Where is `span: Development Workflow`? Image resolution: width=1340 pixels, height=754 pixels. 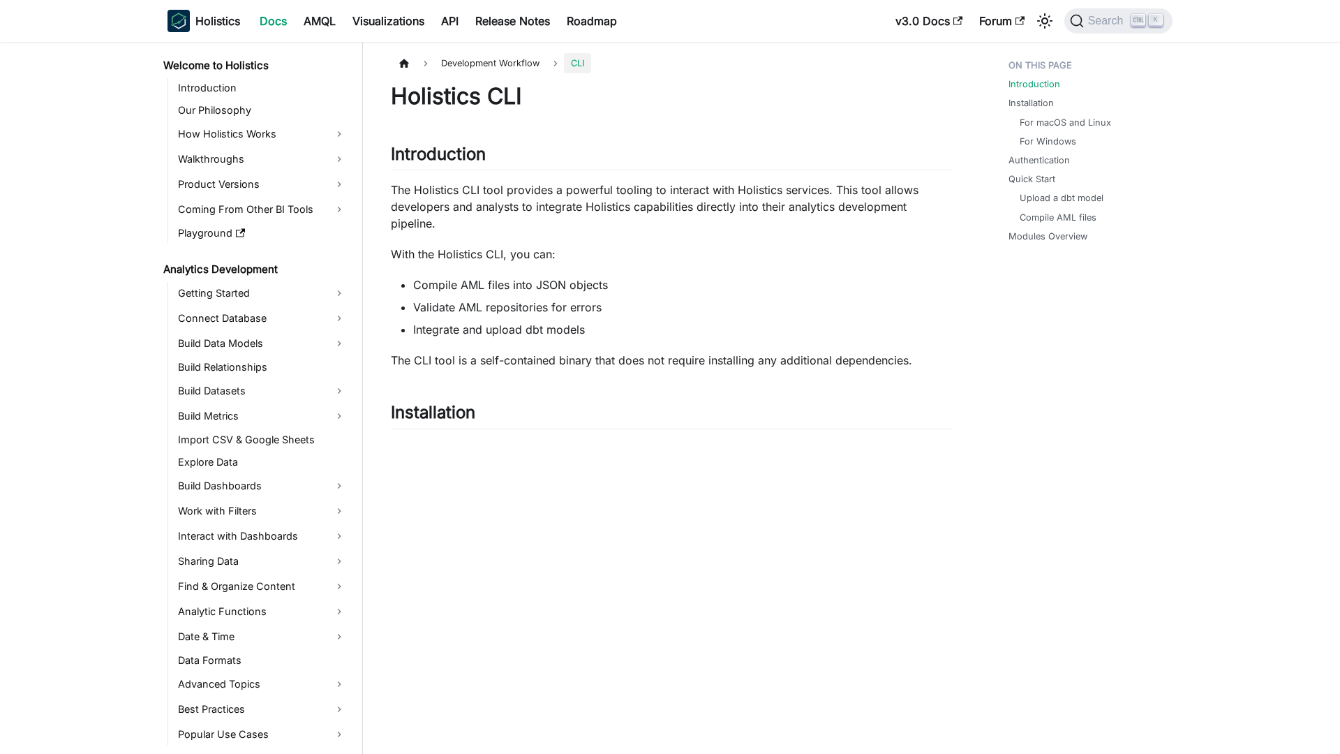 span: Development Workflow is located at coordinates (490, 63).